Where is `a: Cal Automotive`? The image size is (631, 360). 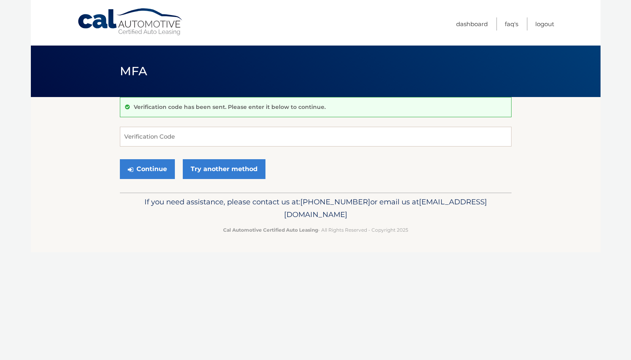
a: Cal Automotive is located at coordinates (131, 22).